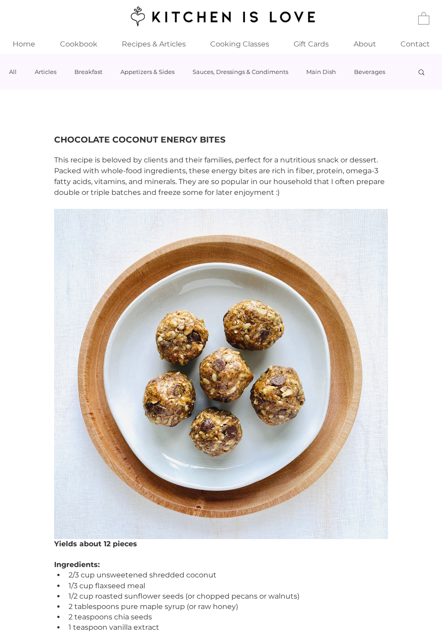 Image resolution: width=442 pixels, height=632 pixels. Describe the element at coordinates (311, 44) in the screenshot. I see `a: Gift Cards` at that location.